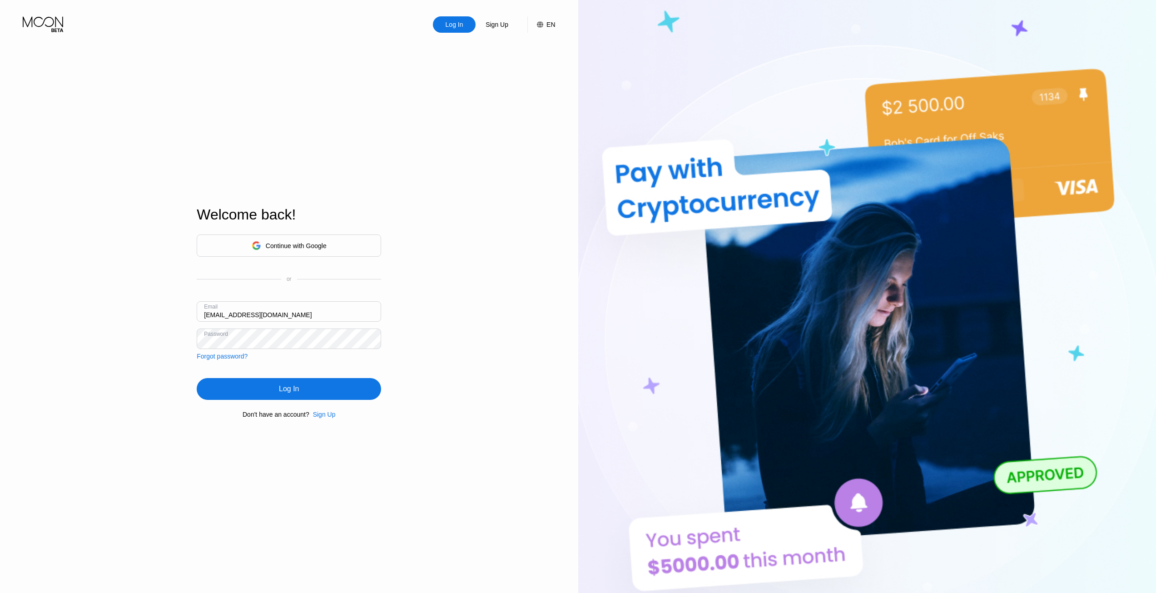  What do you see at coordinates (276, 414) in the screenshot?
I see `div: Don't have an account?` at bounding box center [276, 414].